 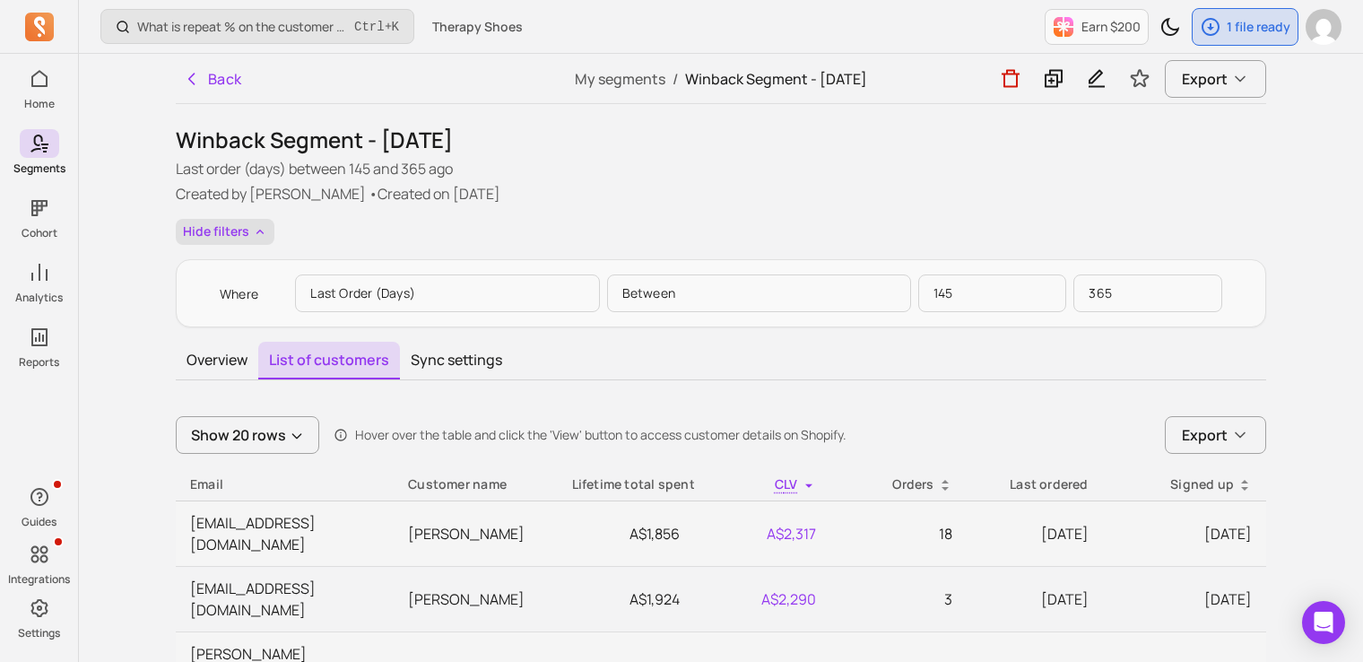 What do you see at coordinates (1323, 622) in the screenshot?
I see `div: Open Intercom Messenger` at bounding box center [1323, 622].